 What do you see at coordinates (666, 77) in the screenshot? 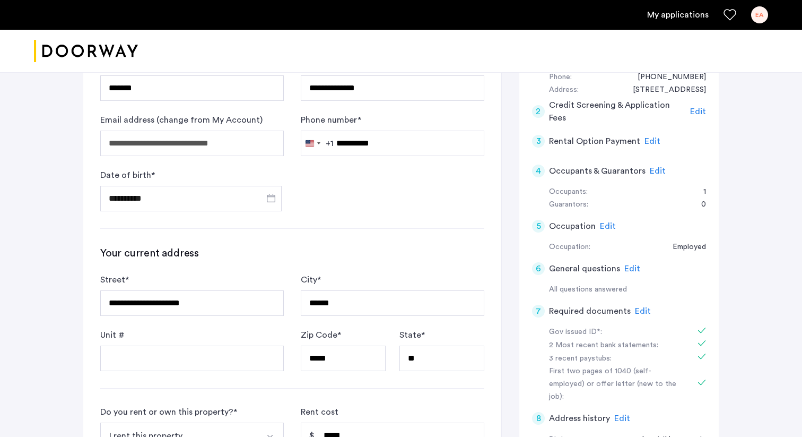
I see `div: +17743125113` at bounding box center [666, 77].